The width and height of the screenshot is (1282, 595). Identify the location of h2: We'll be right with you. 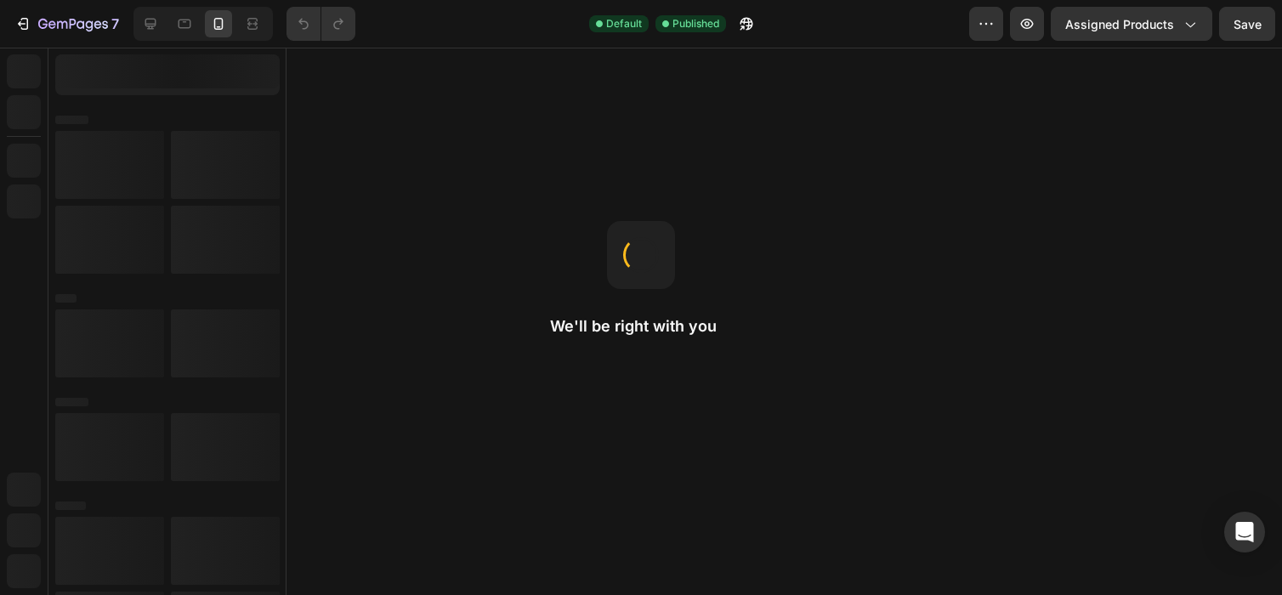
(641, 327).